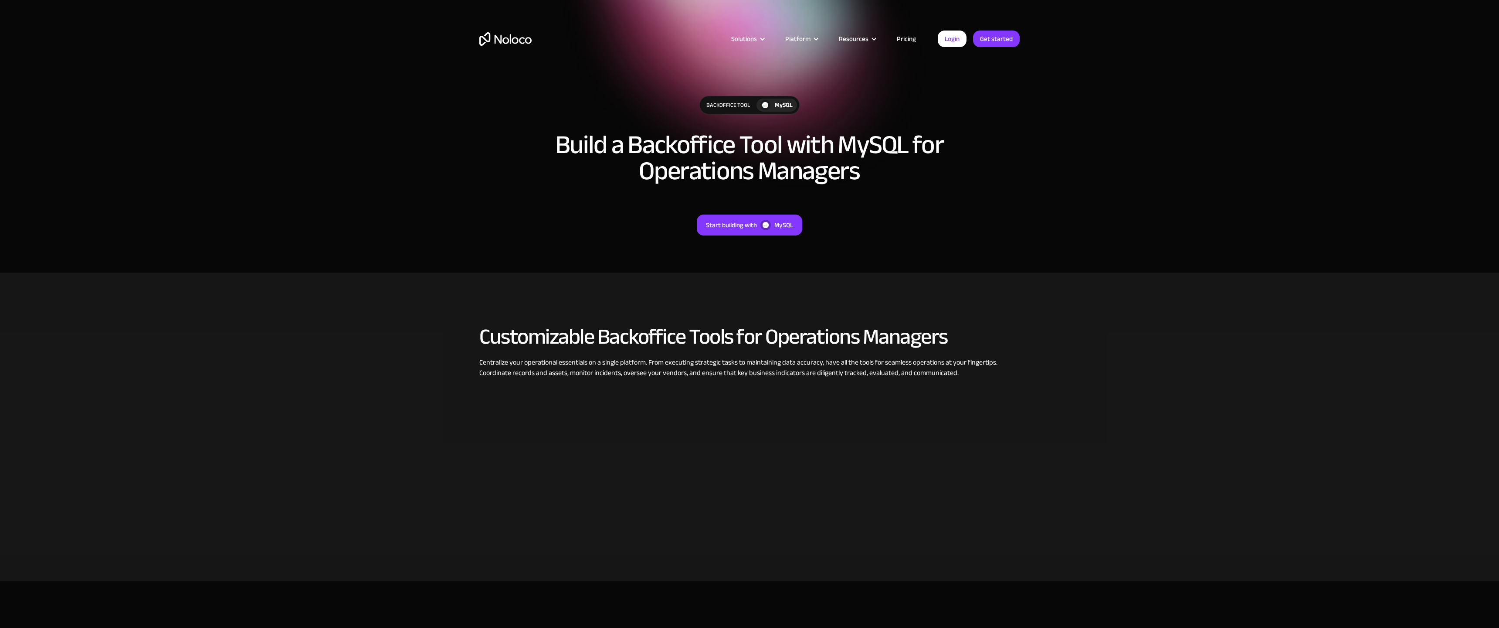 This screenshot has height=628, width=1499. Describe the element at coordinates (907, 39) in the screenshot. I see `a: Pricing` at that location.